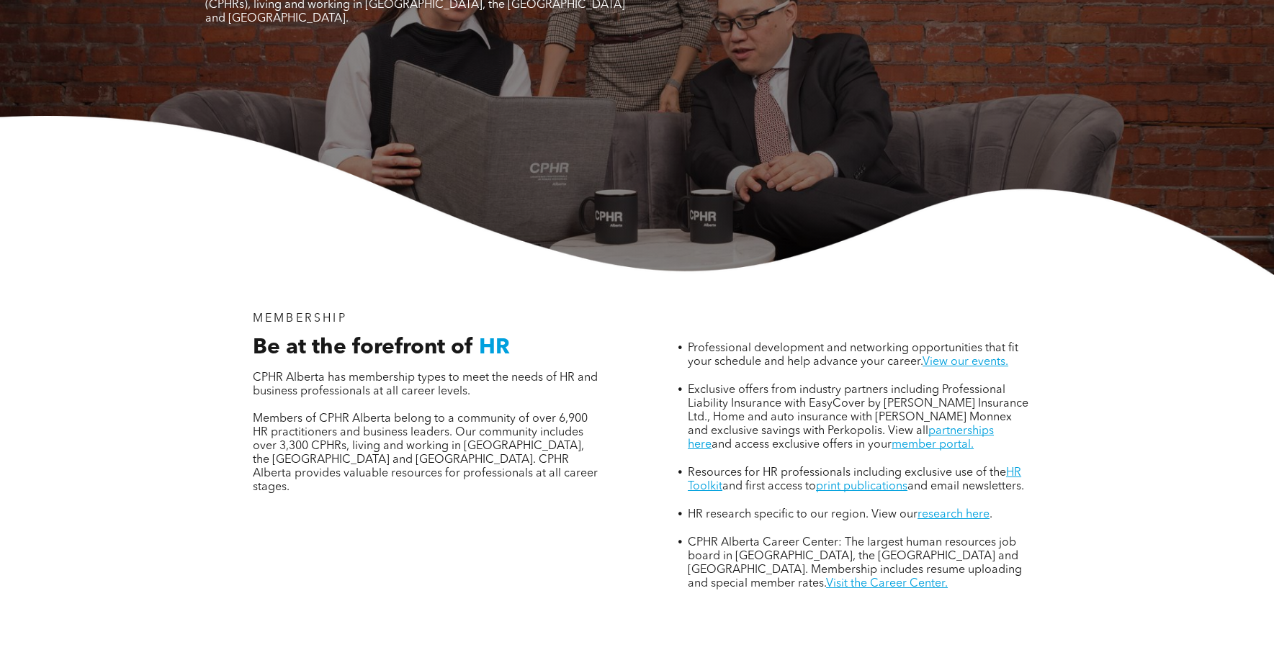  I want to click on span: Exclusive offers from industry partners including Professional Liability Insurance with EasyCover..., so click(858, 410).